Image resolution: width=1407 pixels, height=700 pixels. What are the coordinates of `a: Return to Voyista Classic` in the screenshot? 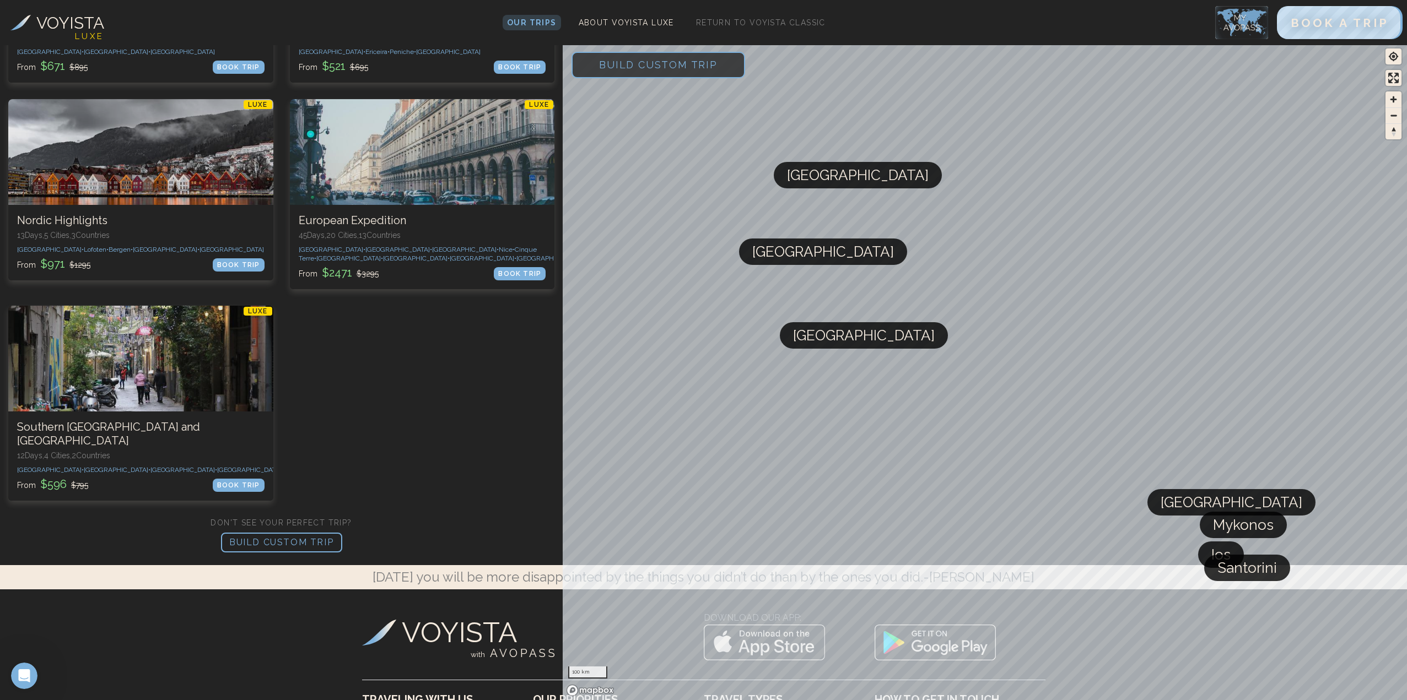 It's located at (760, 23).